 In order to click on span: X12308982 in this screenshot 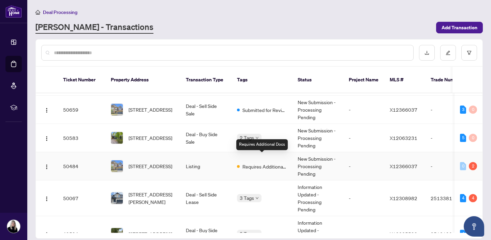, I will do `click(403, 198)`.